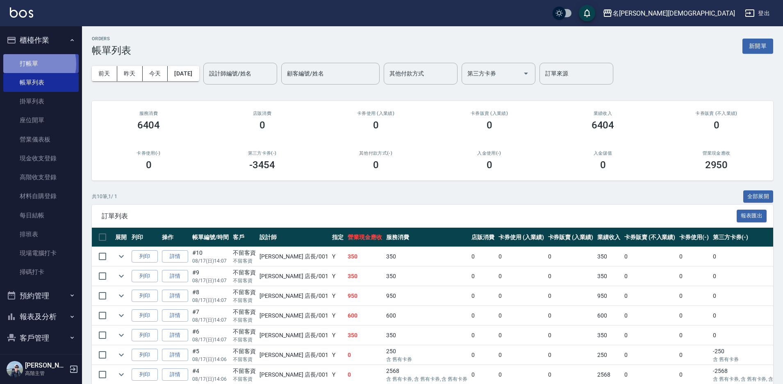 The width and height of the screenshot is (783, 384). What do you see at coordinates (752, 216) in the screenshot?
I see `button: 報表匯出` at bounding box center [752, 216].